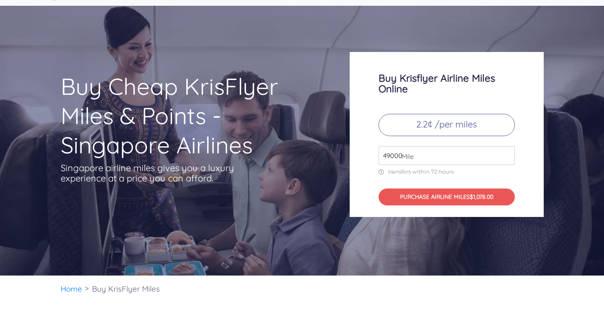 Image resolution: width=604 pixels, height=311 pixels. I want to click on p: 2.2¢ /per miles, so click(446, 125).